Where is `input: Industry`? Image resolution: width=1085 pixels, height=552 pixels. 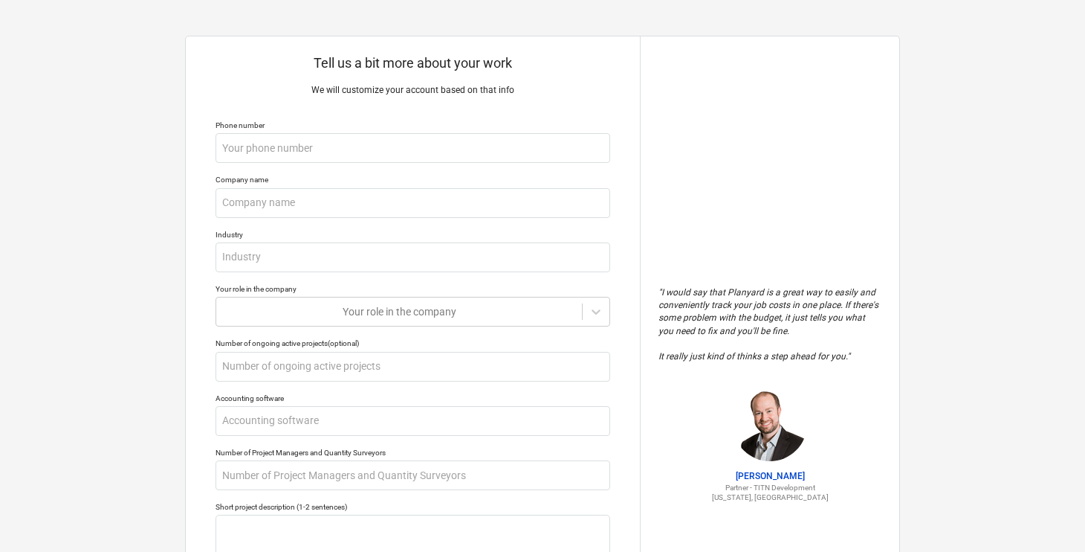 input: Industry is located at coordinates (413, 257).